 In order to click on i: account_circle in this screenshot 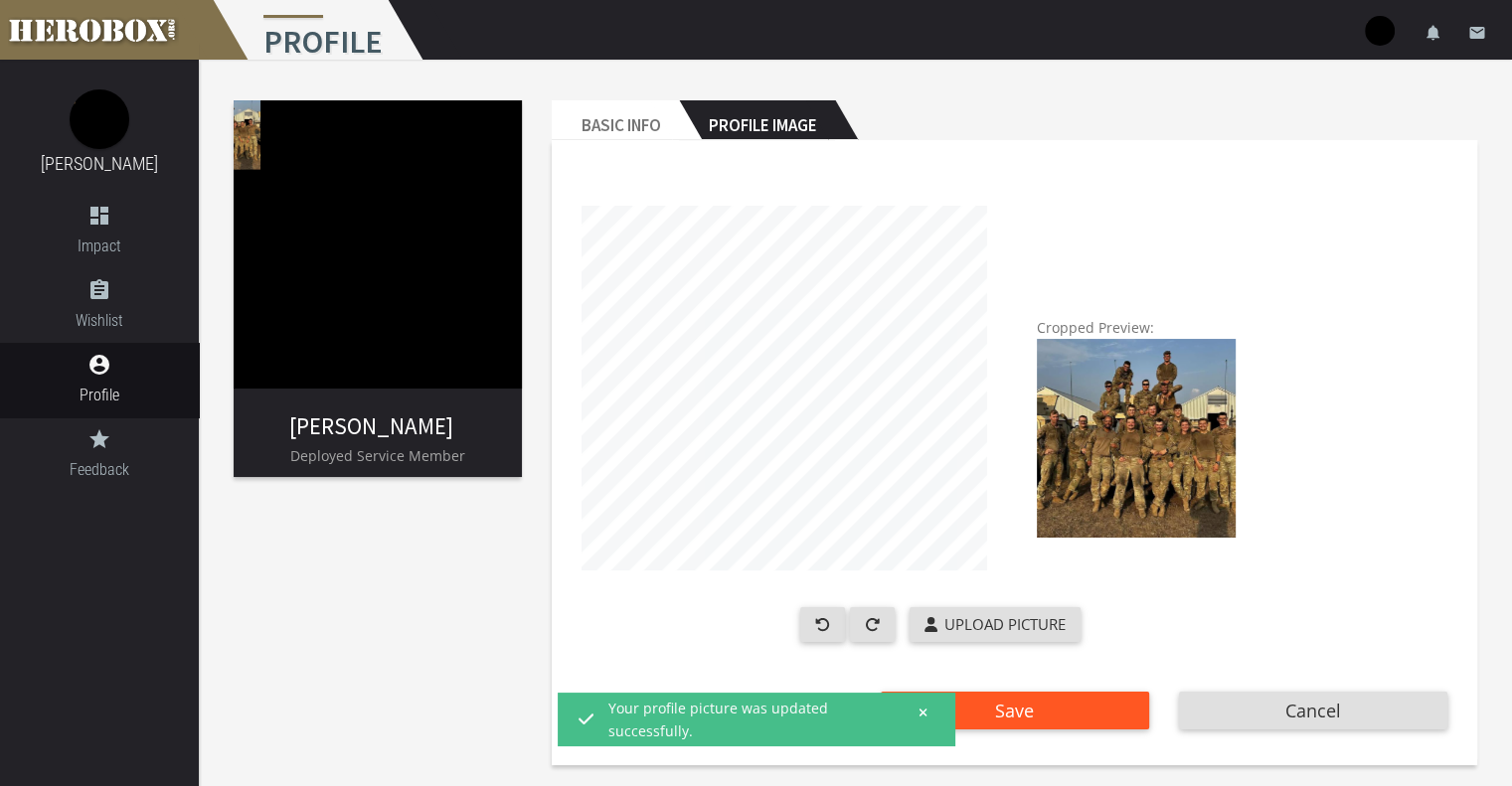, I will do `click(99, 365)`.